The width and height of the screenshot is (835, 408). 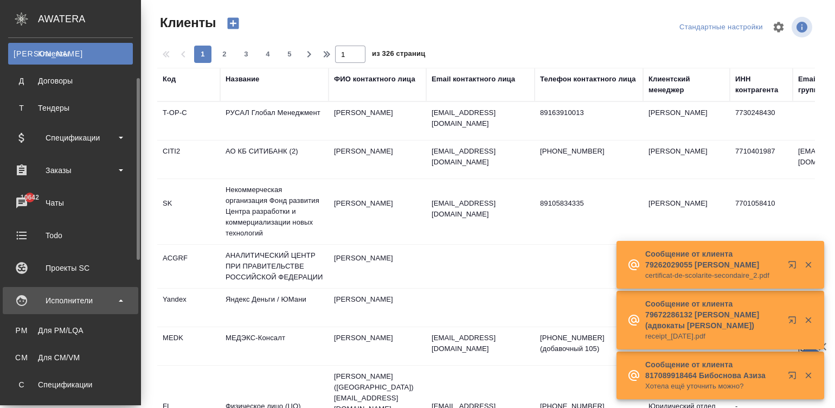 I want to click on td: 7710401987, so click(x=761, y=159).